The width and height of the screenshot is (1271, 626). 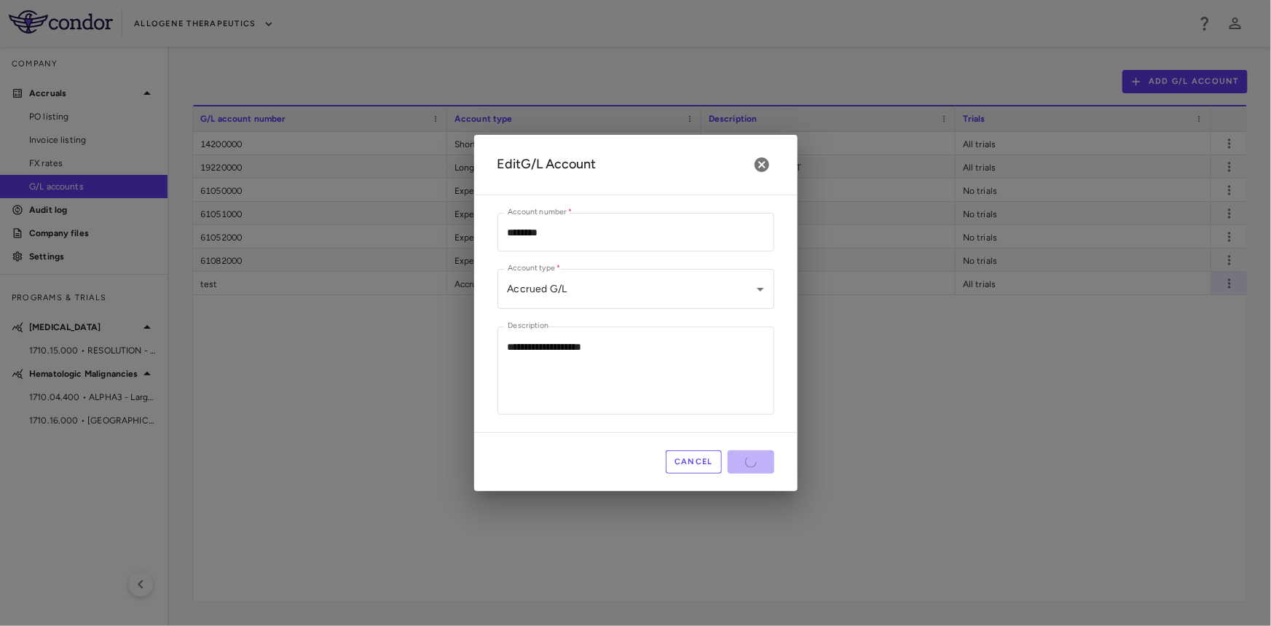 I want to click on h6: Edit G/L Account, so click(x=547, y=164).